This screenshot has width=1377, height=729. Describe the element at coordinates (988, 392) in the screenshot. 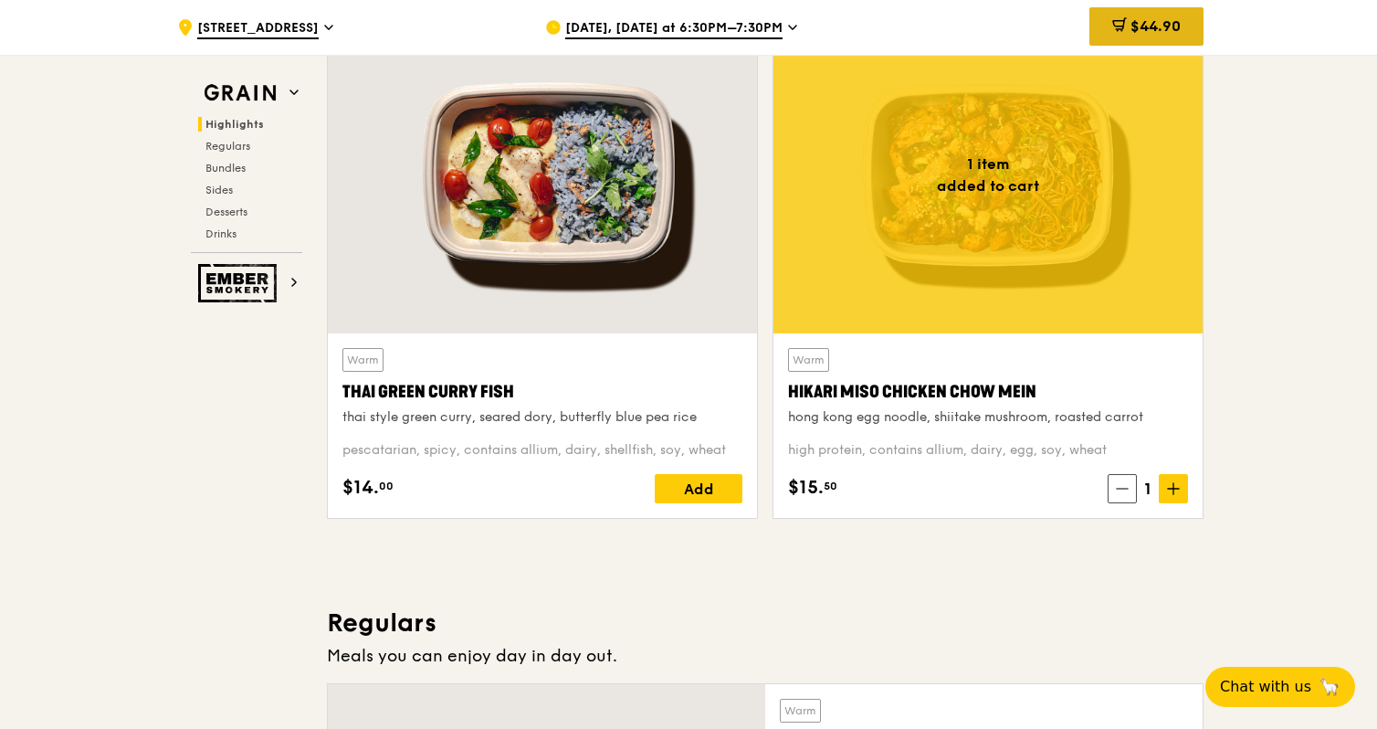

I see `div: Hikari Miso Chicken Chow Mein` at that location.